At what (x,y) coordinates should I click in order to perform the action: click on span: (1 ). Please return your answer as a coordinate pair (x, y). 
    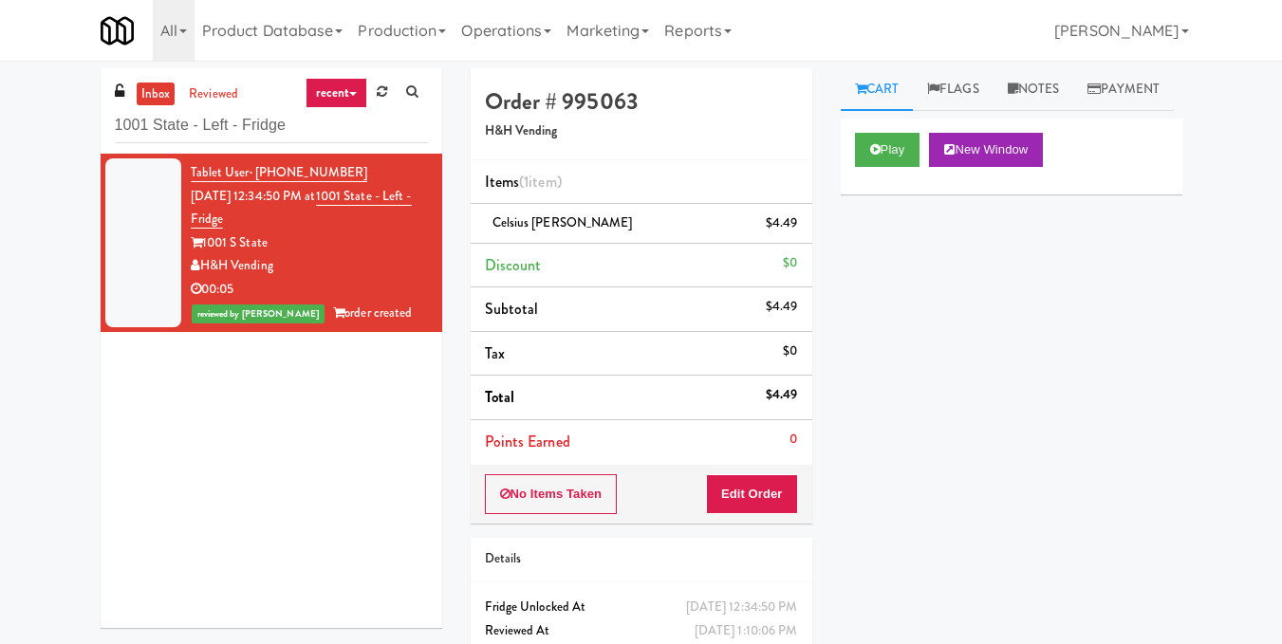
    Looking at the image, I should click on (540, 181).